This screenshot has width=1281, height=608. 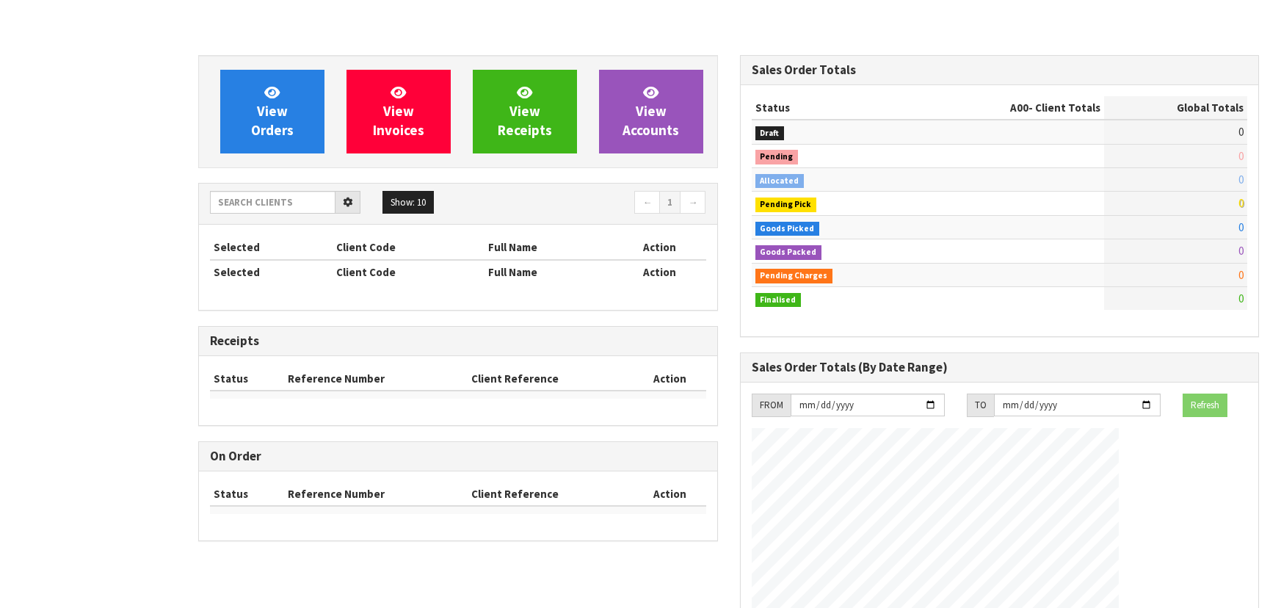 What do you see at coordinates (651, 112) in the screenshot?
I see `a: ViewAccounts` at bounding box center [651, 112].